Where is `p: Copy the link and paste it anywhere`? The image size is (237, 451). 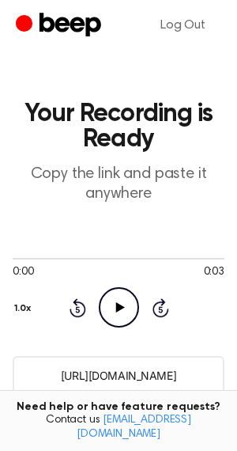 p: Copy the link and paste it anywhere is located at coordinates (119, 184).